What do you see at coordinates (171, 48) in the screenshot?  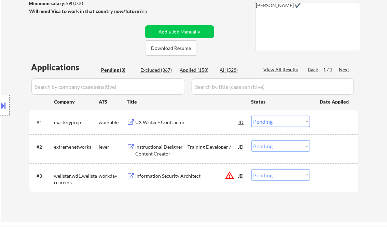 I see `button: Download Resume` at bounding box center [171, 48].